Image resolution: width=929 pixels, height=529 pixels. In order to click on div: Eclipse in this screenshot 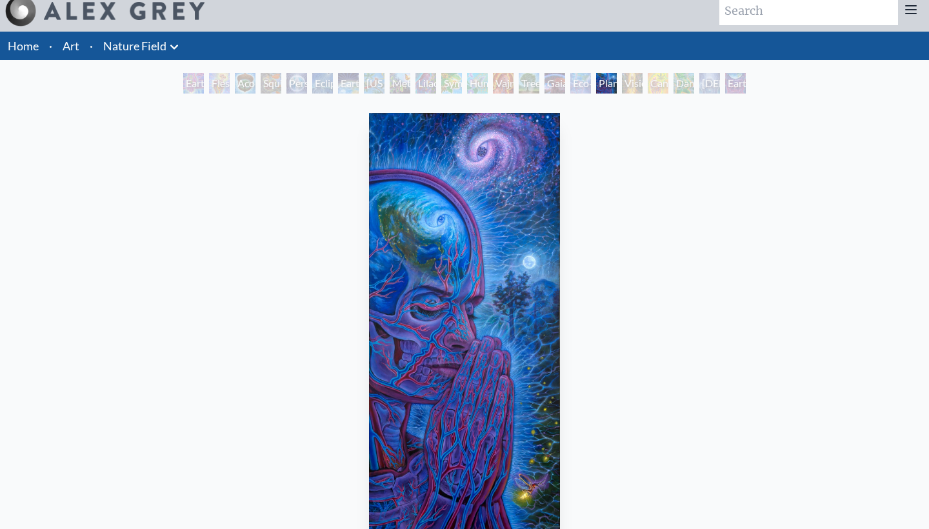, I will do `click(322, 83)`.